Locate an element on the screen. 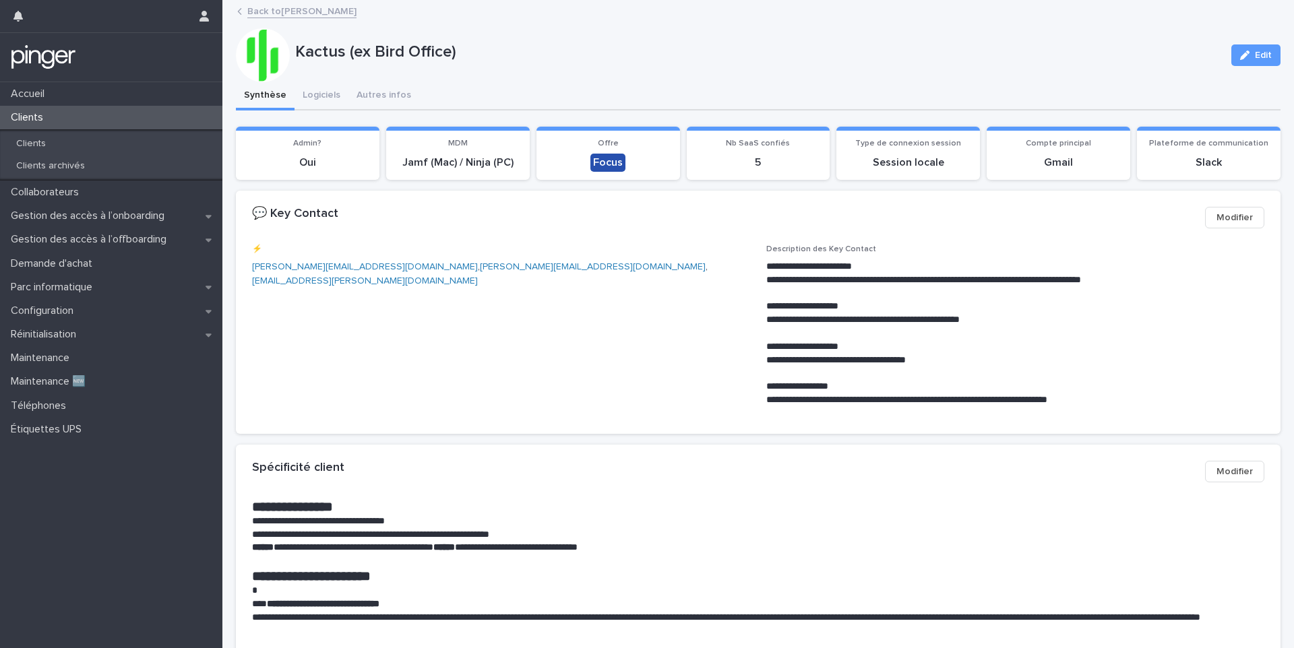  p: Session locale is located at coordinates (908, 162).